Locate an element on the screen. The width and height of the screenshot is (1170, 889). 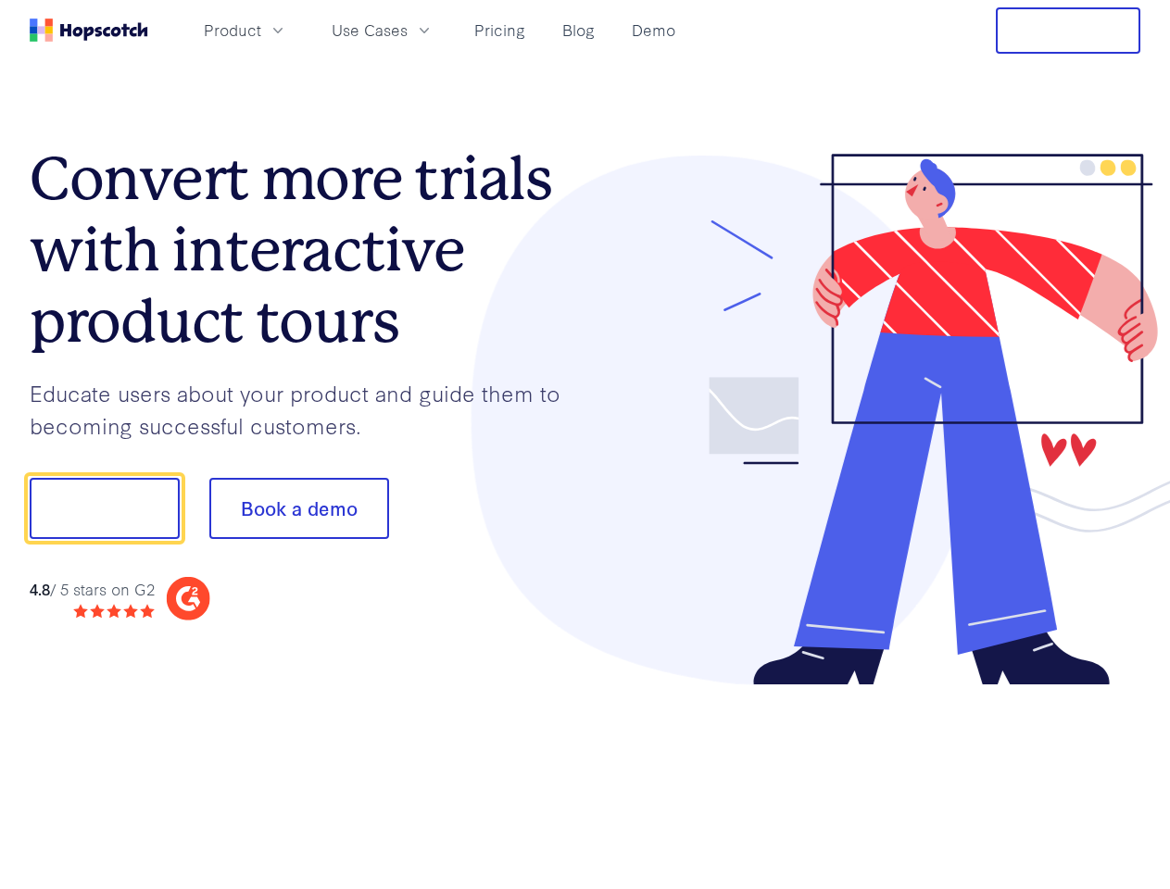
a: Book a demo is located at coordinates (299, 508).